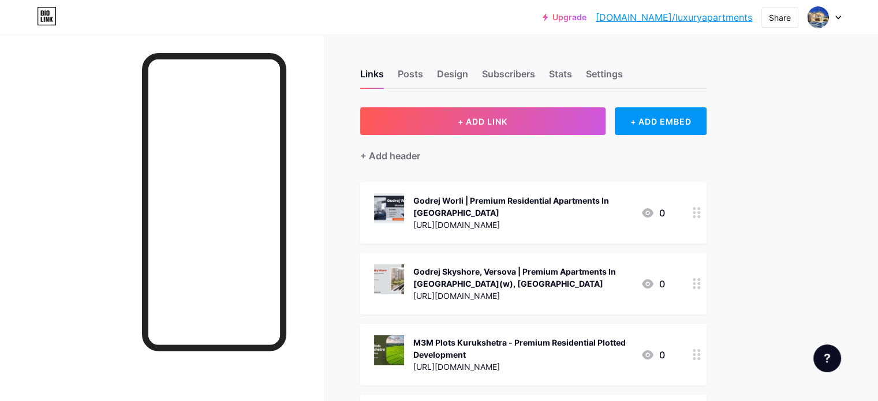  I want to click on div: Settings, so click(604, 77).